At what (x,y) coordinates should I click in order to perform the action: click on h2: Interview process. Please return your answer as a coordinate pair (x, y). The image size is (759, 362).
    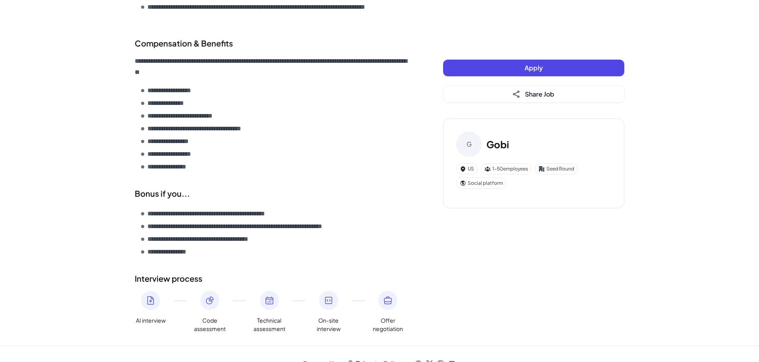
    Looking at the image, I should click on (273, 279).